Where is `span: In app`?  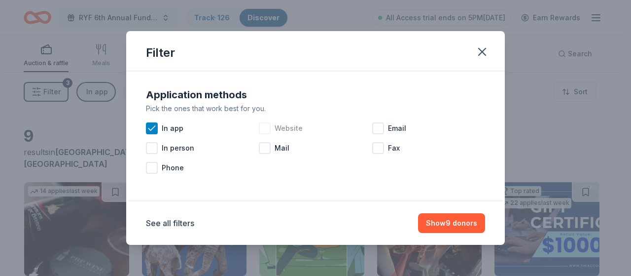 span: In app is located at coordinates (173, 128).